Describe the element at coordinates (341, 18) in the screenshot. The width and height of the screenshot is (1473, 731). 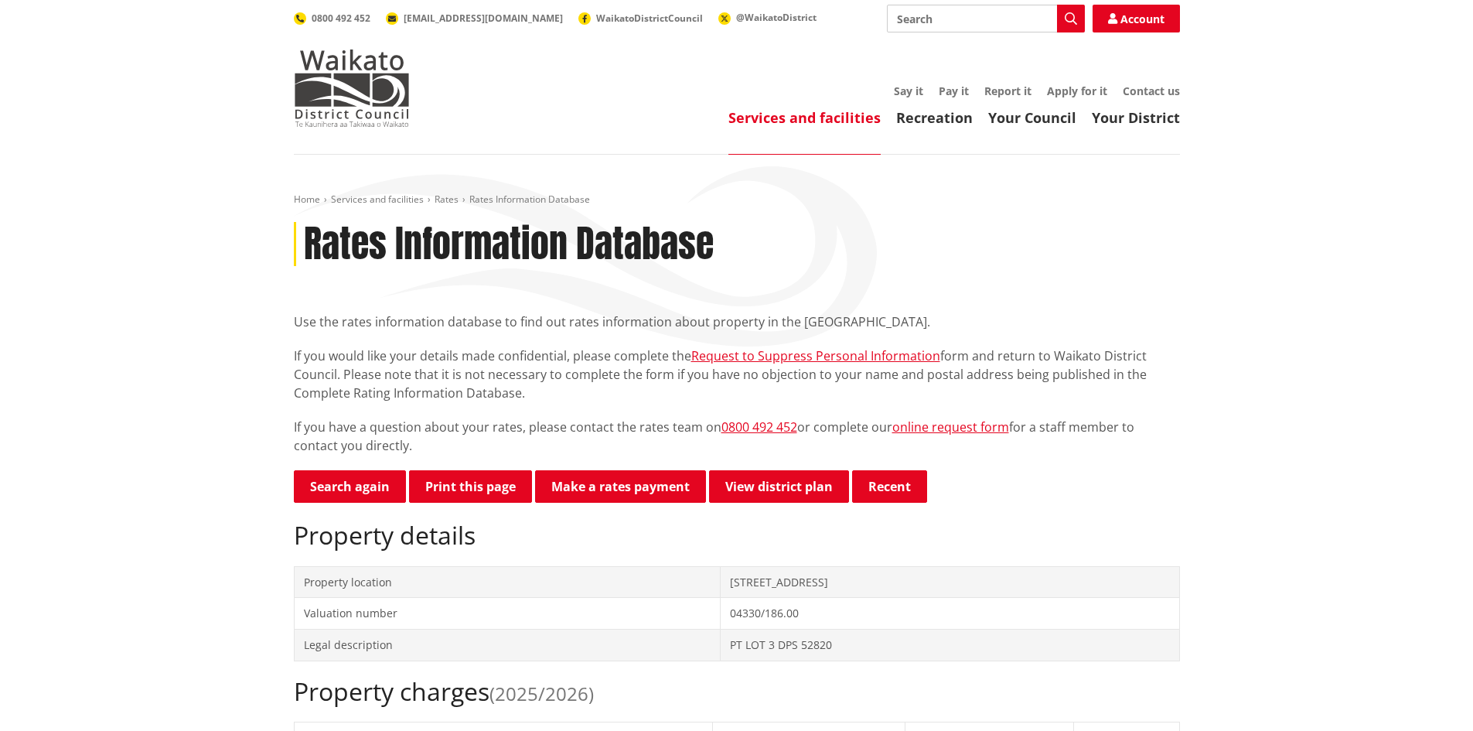
I see `span: 0800 492 452` at that location.